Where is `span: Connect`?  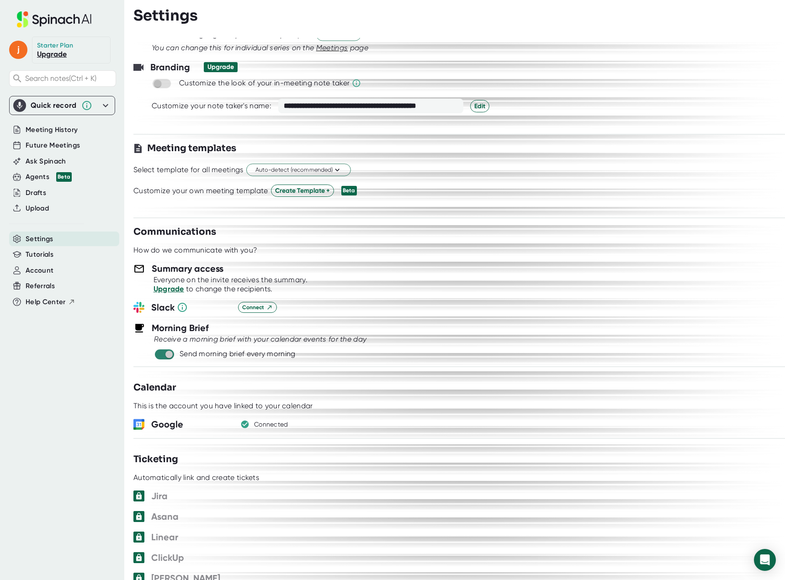 span: Connect is located at coordinates (257, 308).